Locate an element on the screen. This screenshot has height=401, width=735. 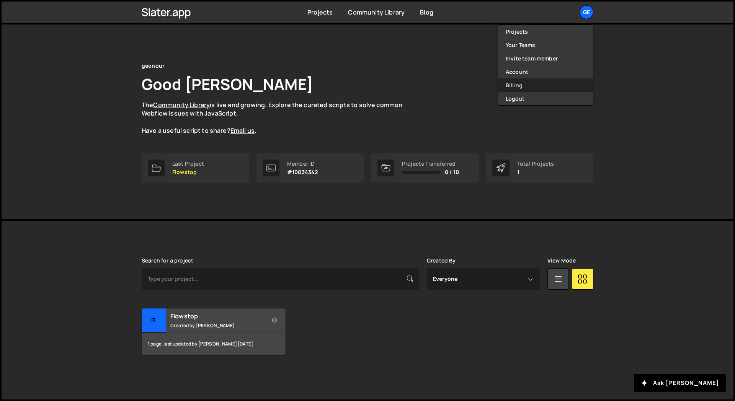
div: Total Projects is located at coordinates (536, 164).